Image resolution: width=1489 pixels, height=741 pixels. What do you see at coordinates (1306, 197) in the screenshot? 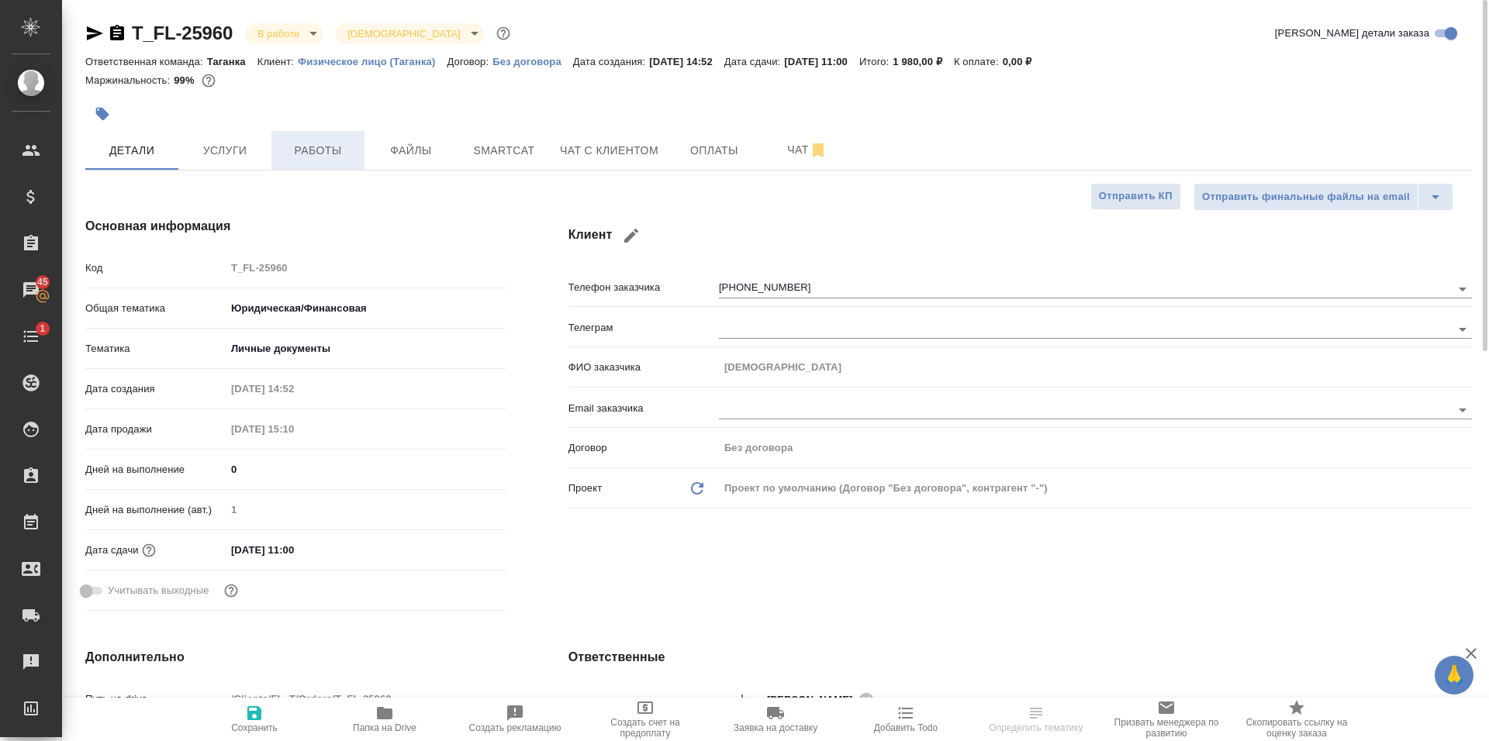
I see `span: Отправить финальные файлы на email` at bounding box center [1306, 197].